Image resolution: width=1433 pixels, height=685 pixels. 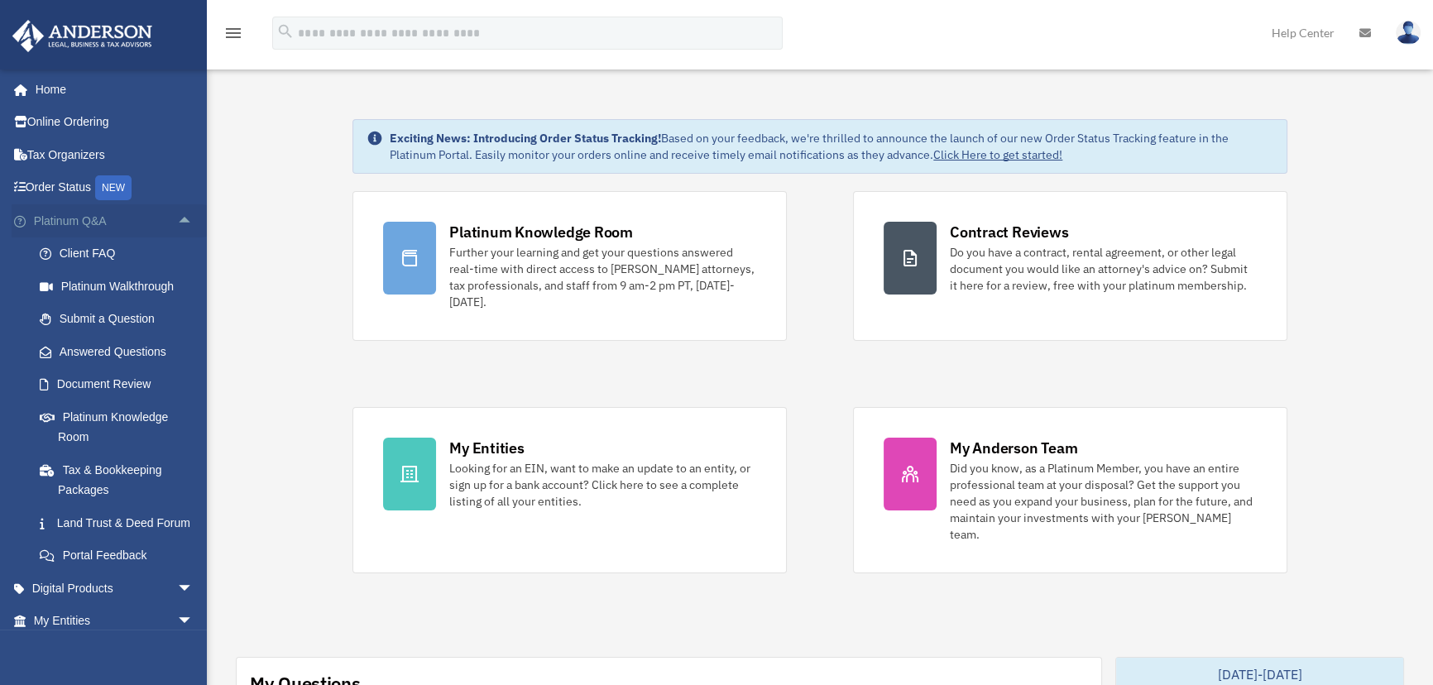 What do you see at coordinates (1070, 490) in the screenshot?
I see `a: My Anderson Team Did you know, as a Platinum Member, you have an entire professional team at your...` at bounding box center [1070, 490].